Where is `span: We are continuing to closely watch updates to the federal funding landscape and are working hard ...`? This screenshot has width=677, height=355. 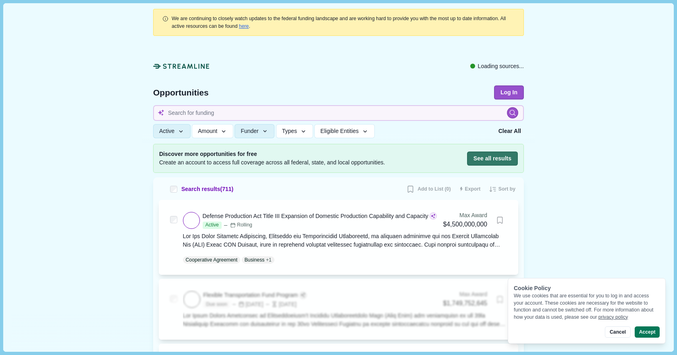
span: We are continuing to closely watch updates to the federal funding landscape and are working hard ... is located at coordinates (338, 22).